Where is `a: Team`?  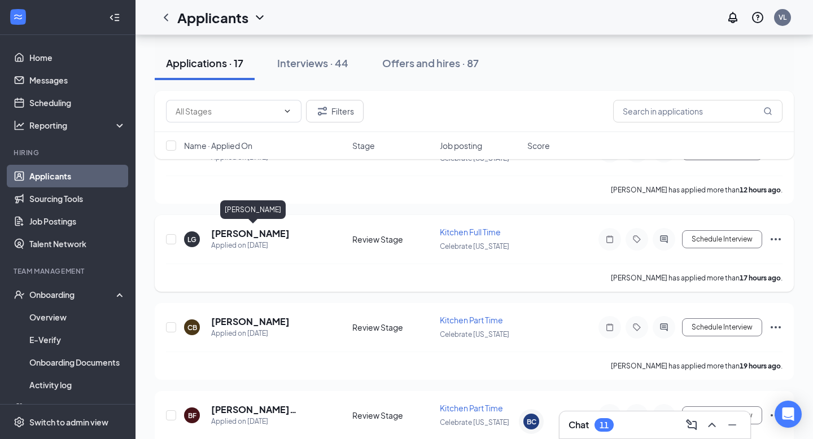 a: Team is located at coordinates (77, 408).